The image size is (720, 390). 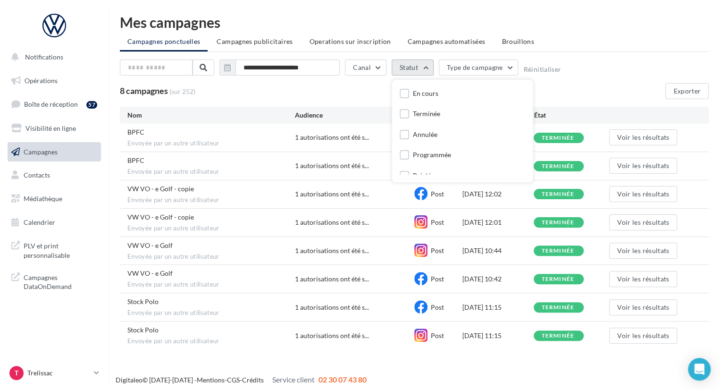 What do you see at coordinates (41, 151) in the screenshot?
I see `span: Campagnes` at bounding box center [41, 151].